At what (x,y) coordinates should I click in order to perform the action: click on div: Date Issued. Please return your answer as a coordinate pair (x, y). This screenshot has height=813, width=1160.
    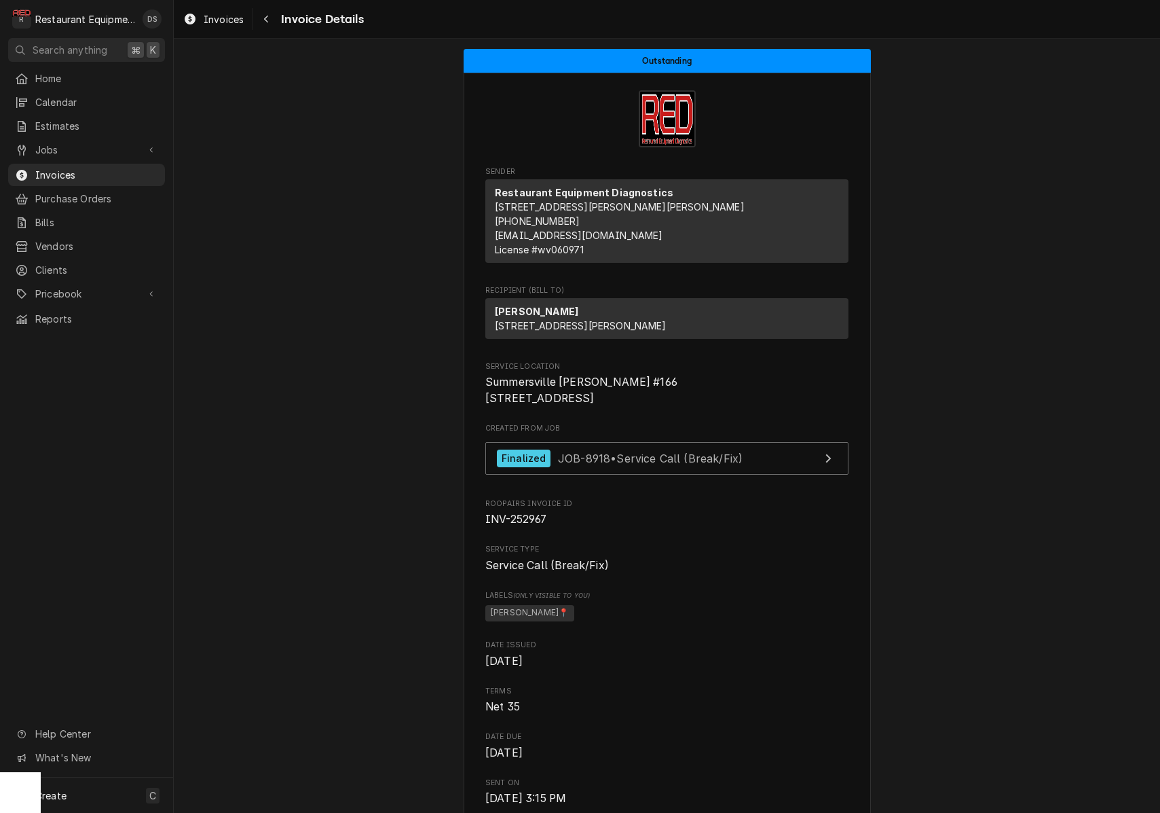
    Looking at the image, I should click on (667, 654).